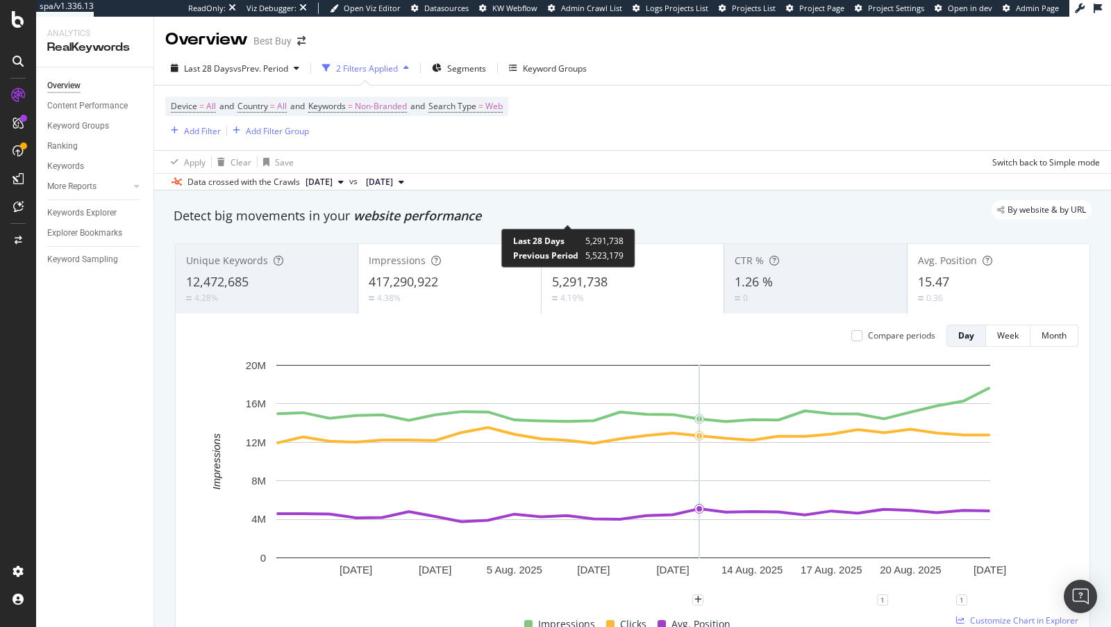 The image size is (1111, 627). What do you see at coordinates (241, 162) in the screenshot?
I see `div: Clear` at bounding box center [241, 162].